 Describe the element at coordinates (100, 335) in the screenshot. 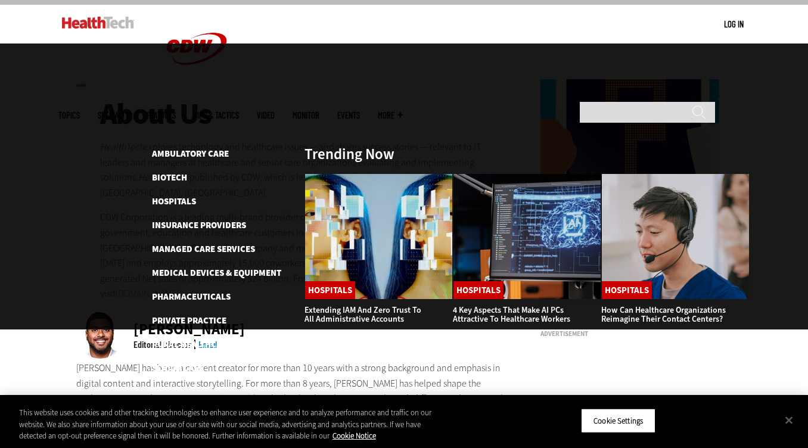

I see `img: Ricky Ribeiro` at that location.